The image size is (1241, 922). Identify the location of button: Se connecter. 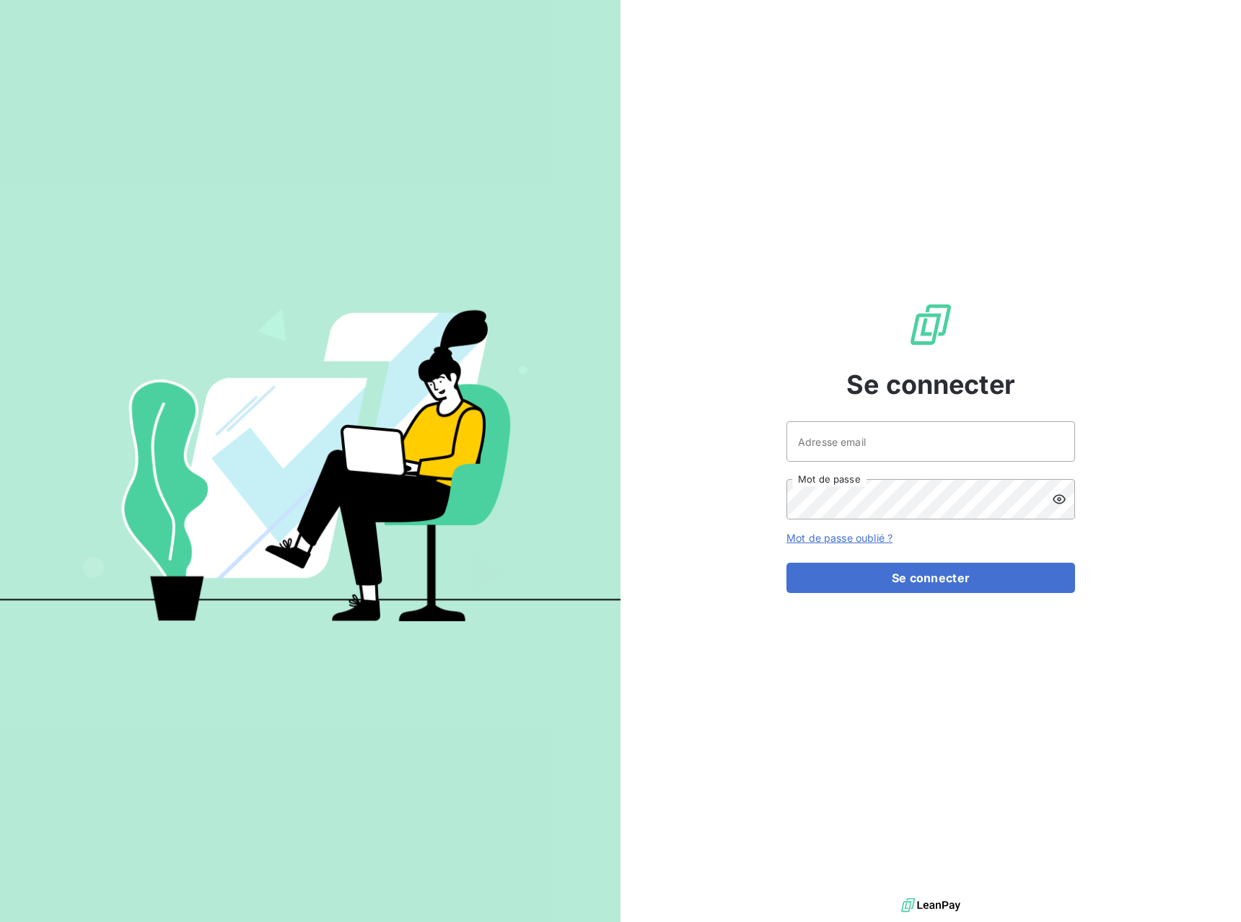
(931, 578).